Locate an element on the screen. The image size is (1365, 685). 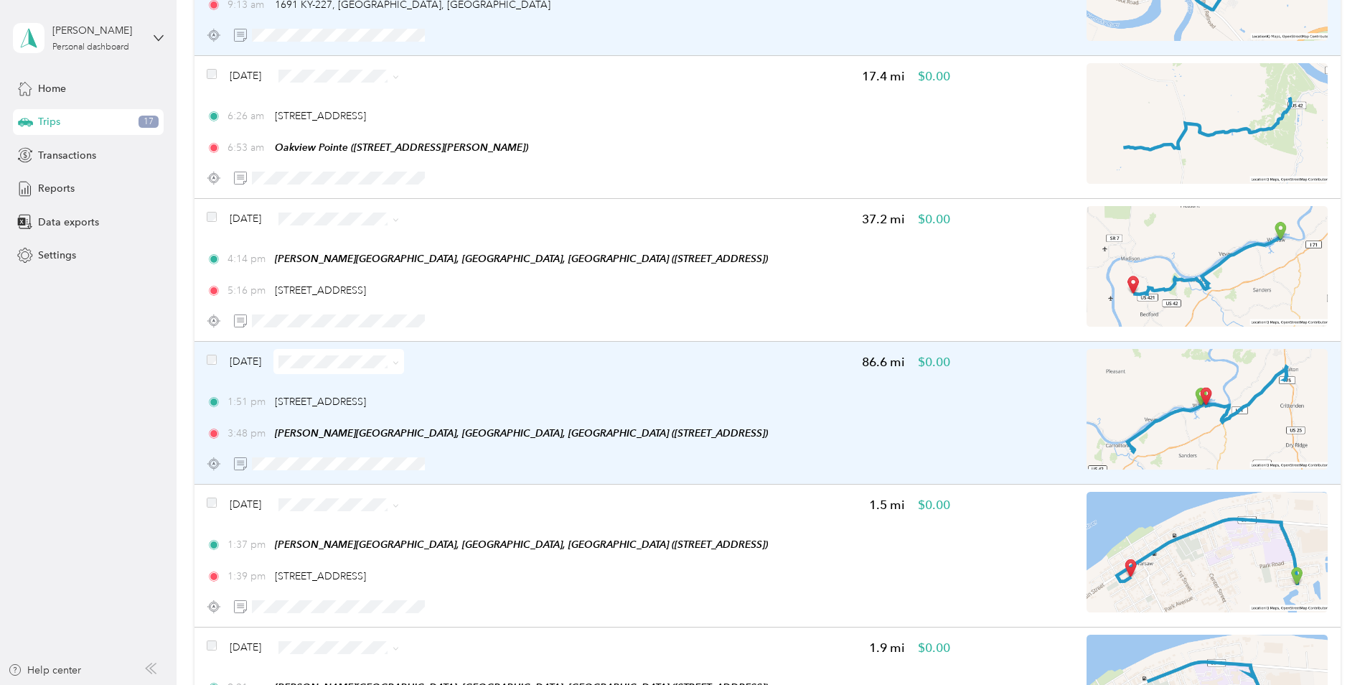
button: Help center is located at coordinates (44, 669).